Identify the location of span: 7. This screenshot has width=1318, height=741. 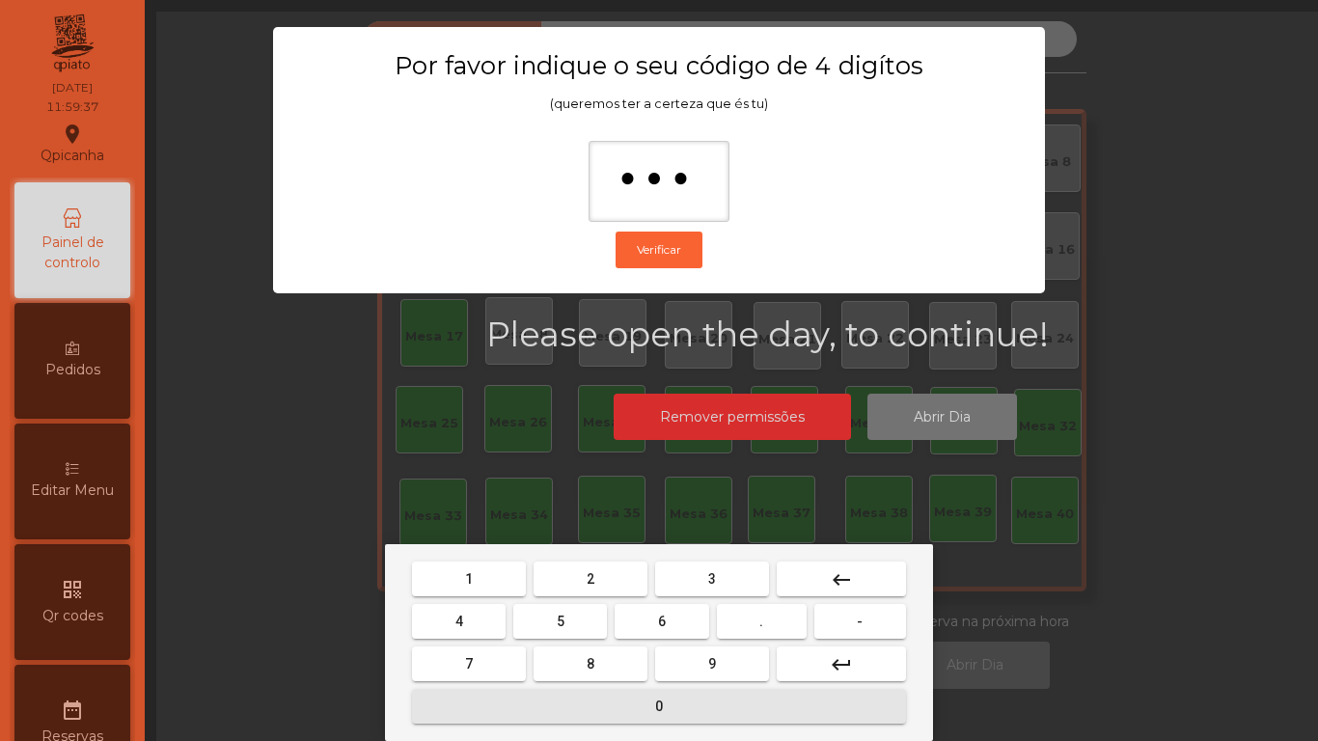
(469, 664).